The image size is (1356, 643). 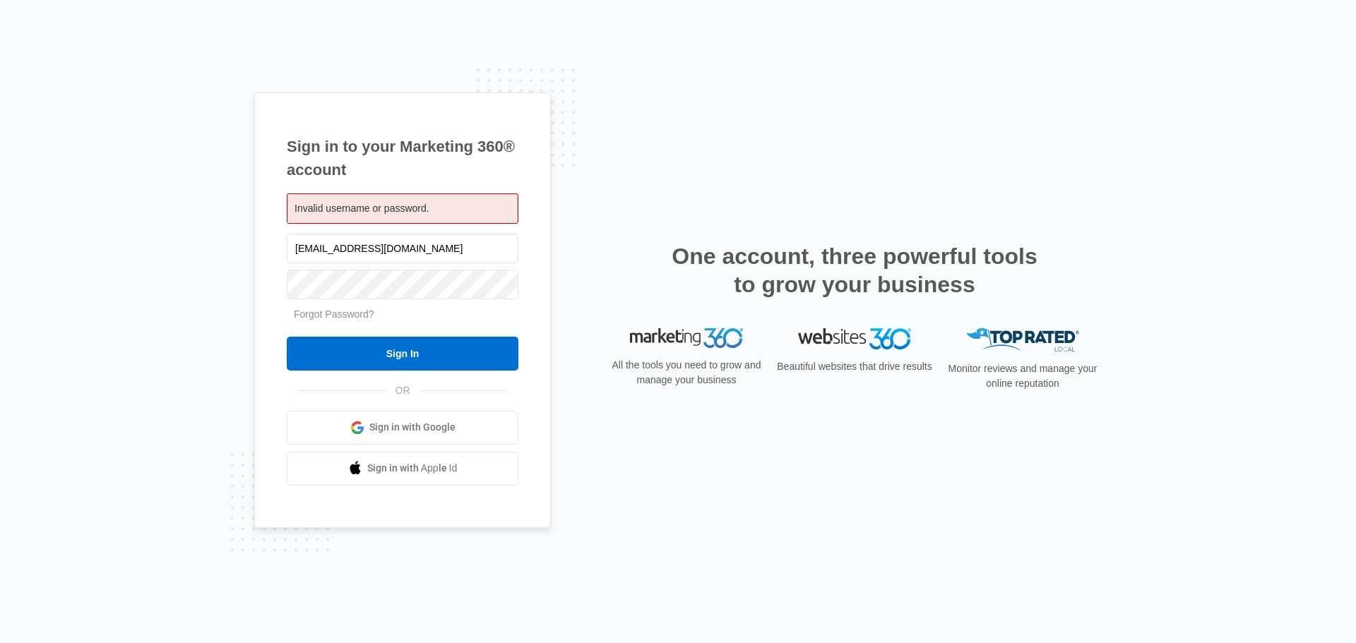 I want to click on h2: One account, three powerful tools to grow your business, so click(x=854, y=270).